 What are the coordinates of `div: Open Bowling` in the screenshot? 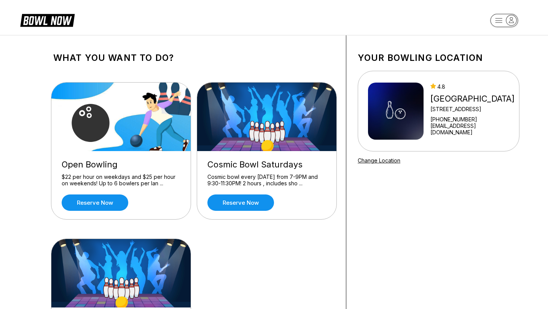 It's located at (121, 164).